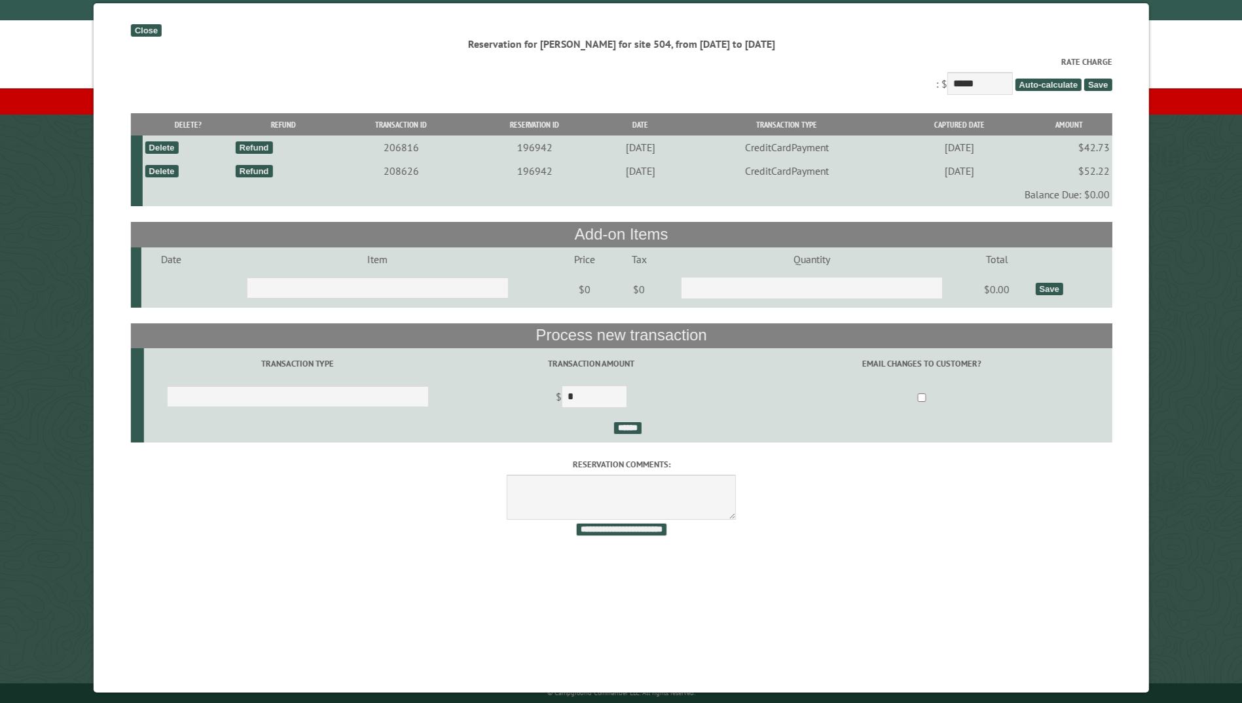 The image size is (1242, 703). I want to click on span: Save, so click(1097, 84).